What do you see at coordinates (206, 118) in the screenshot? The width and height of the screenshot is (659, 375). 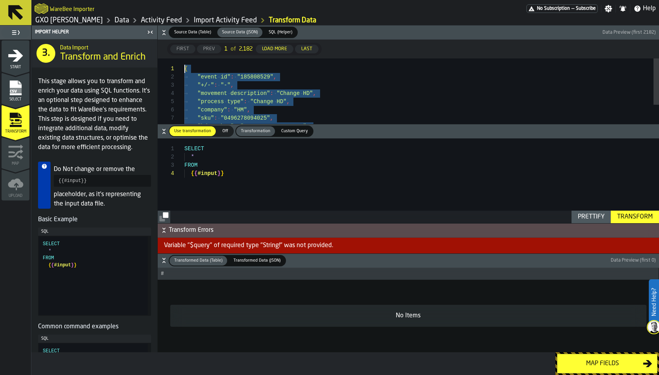 I see `span: "sku"` at bounding box center [206, 118].